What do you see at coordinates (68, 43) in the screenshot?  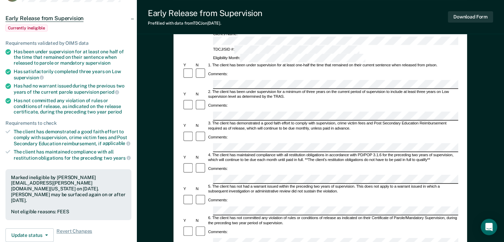 I see `div: Requirements validated by OIMS data` at bounding box center [68, 43].